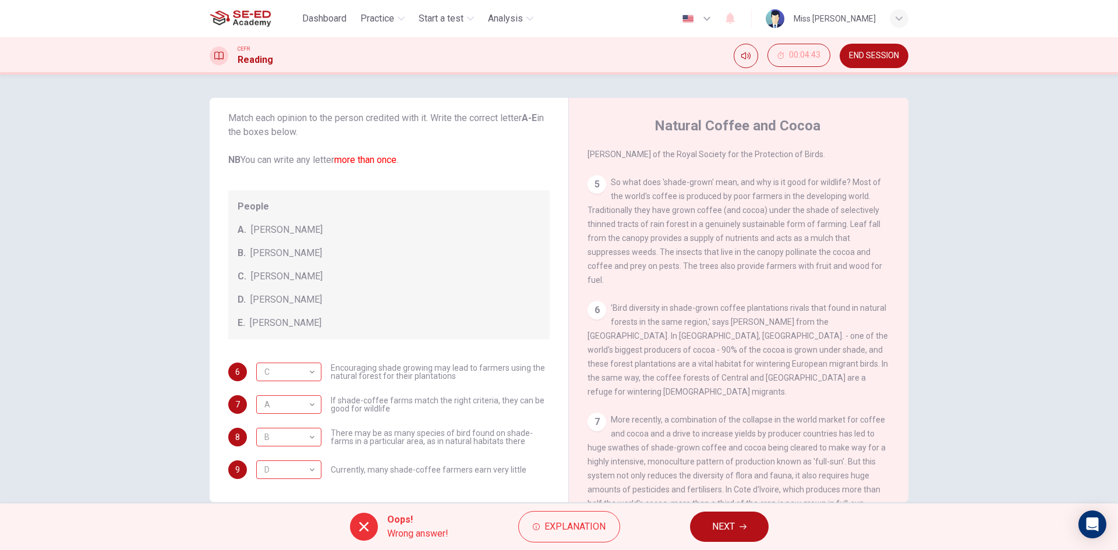 The image size is (1118, 550). Describe the element at coordinates (429, 470) in the screenshot. I see `span: Currently, many shade-coffee farmers earn very little` at that location.